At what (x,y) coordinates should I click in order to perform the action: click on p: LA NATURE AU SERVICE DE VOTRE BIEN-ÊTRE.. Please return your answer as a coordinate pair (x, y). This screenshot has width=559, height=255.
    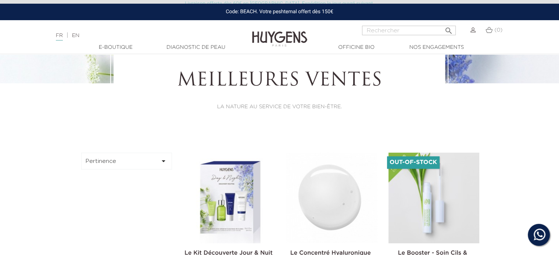
    Looking at the image, I should click on (279, 107).